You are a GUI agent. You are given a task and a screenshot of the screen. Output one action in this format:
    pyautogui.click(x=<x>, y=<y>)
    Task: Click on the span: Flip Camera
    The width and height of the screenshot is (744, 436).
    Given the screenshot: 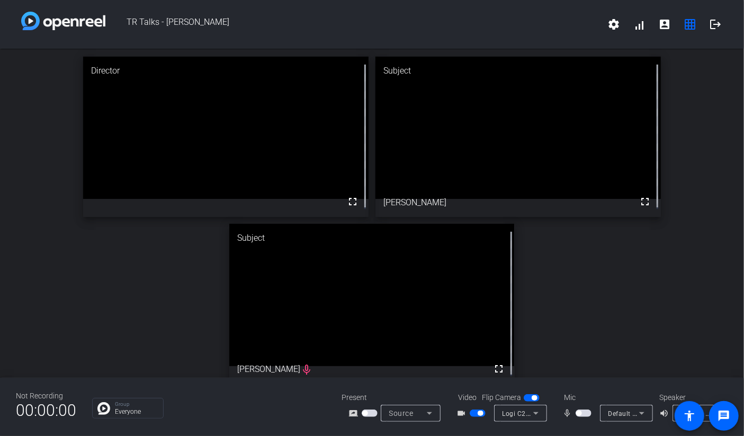 What is the action you would take?
    pyautogui.click(x=502, y=398)
    